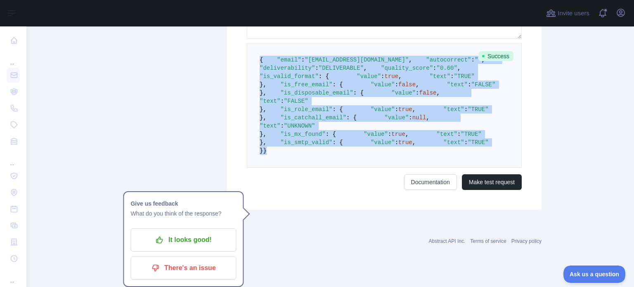 Image resolution: width=634 pixels, height=287 pixels. What do you see at coordinates (303, 134) in the screenshot?
I see `span: "is_mx_found"` at bounding box center [303, 134].